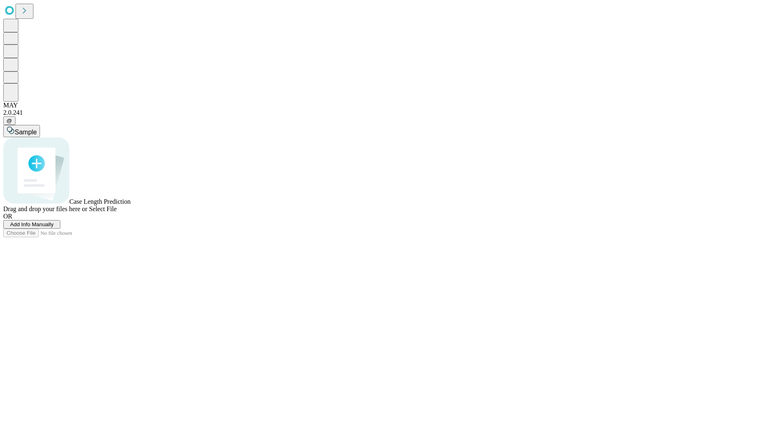 The image size is (783, 441). Describe the element at coordinates (32, 224) in the screenshot. I see `span: Add Info Manually` at that location.